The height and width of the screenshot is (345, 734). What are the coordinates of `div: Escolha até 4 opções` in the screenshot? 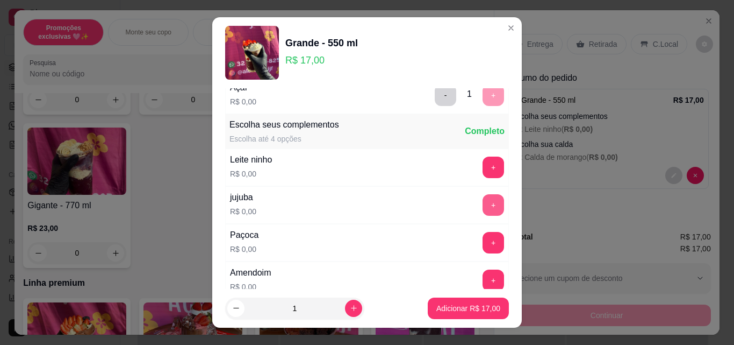 It's located at (284, 139).